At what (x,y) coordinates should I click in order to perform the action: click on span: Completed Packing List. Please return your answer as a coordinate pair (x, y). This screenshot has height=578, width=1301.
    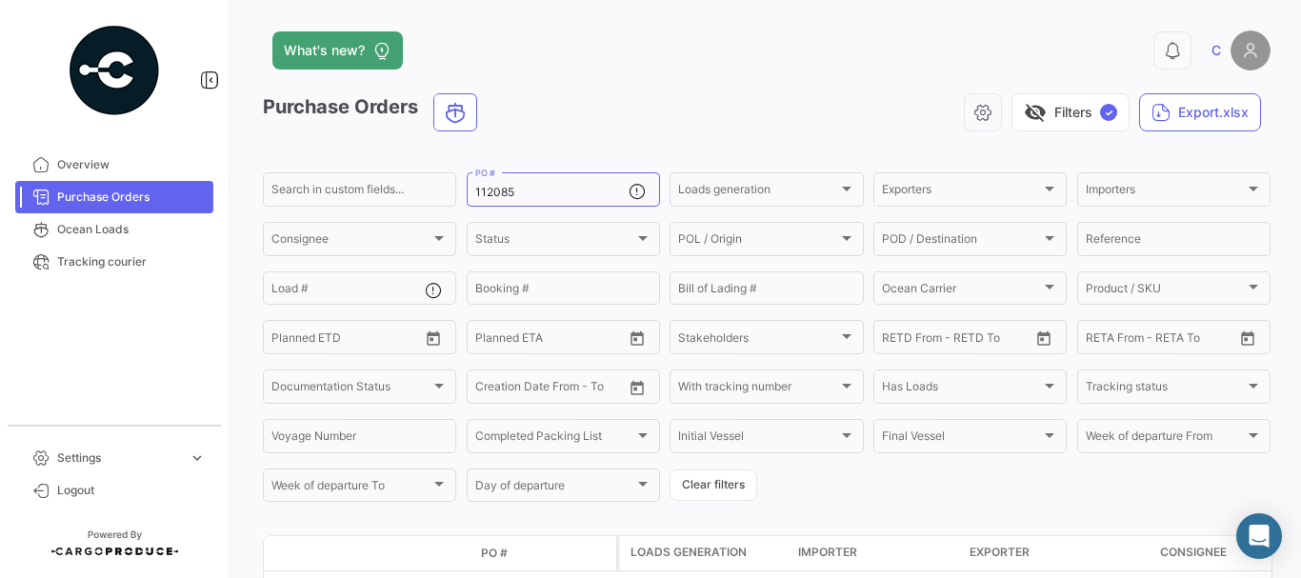
    Looking at the image, I should click on (554, 439).